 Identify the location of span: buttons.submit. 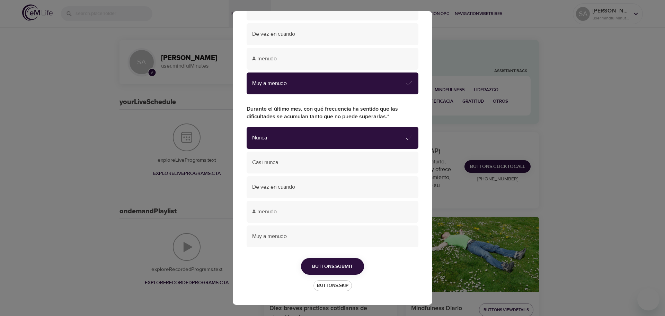
(333, 266).